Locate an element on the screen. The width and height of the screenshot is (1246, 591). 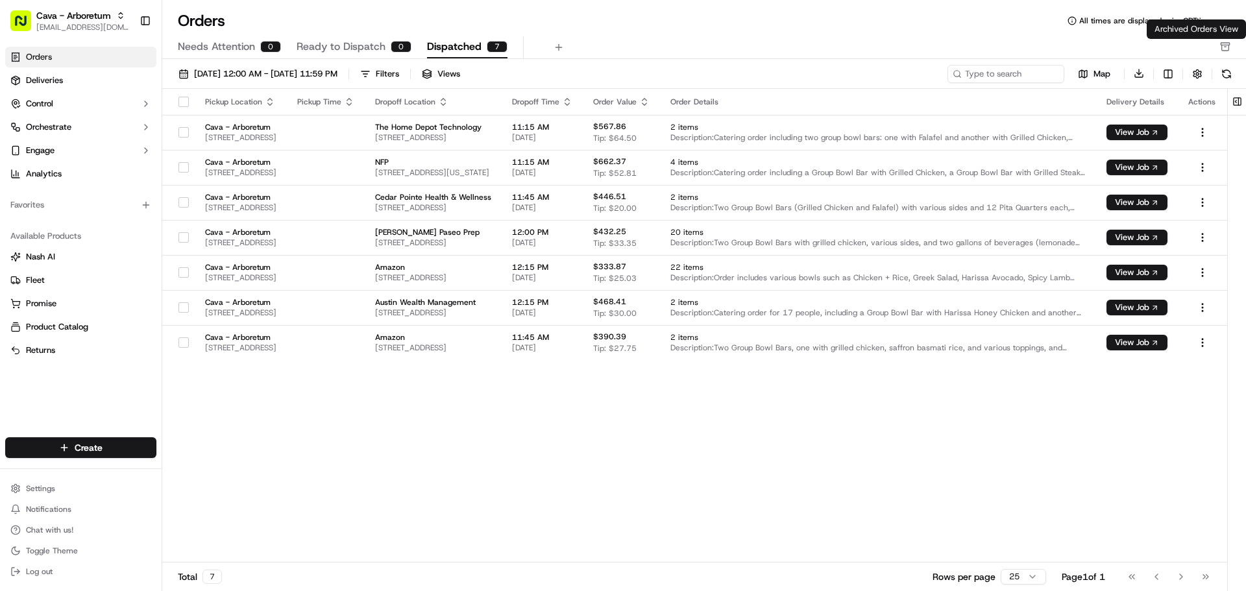
span: Description: Catering order including a Group Bowl Bar with Grilled Chicken, a Group Bowl Bar wit... is located at coordinates (878, 173).